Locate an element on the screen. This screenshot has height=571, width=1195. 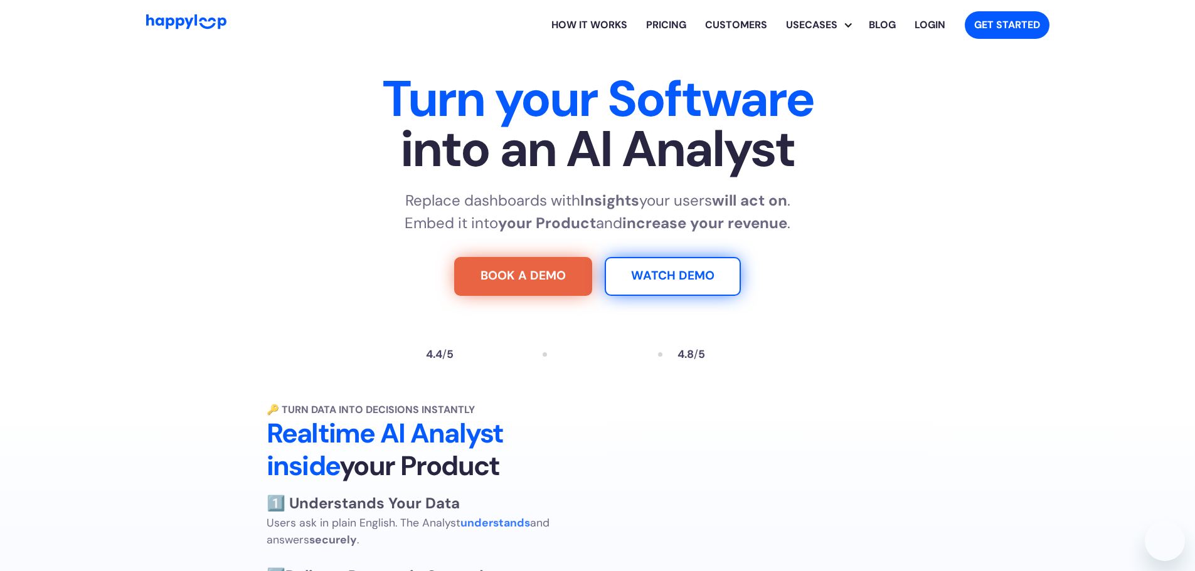
div: Explore HappyLoop use cases is located at coordinates (818, 25).